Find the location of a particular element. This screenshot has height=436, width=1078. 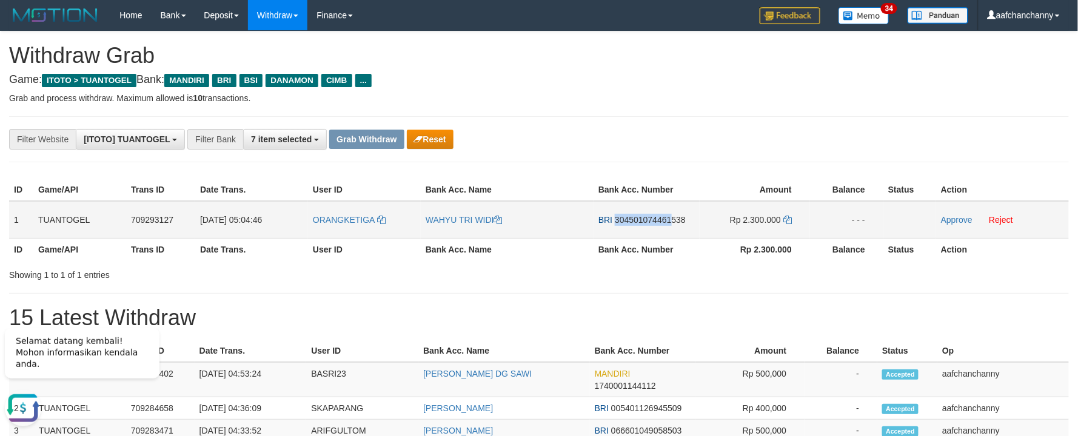

span: ORANGKETIGA is located at coordinates (344, 220).